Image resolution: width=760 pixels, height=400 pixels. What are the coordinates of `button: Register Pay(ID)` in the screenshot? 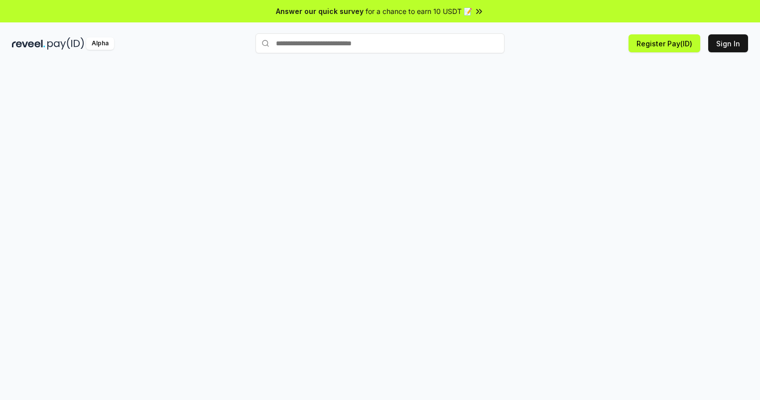 It's located at (664, 43).